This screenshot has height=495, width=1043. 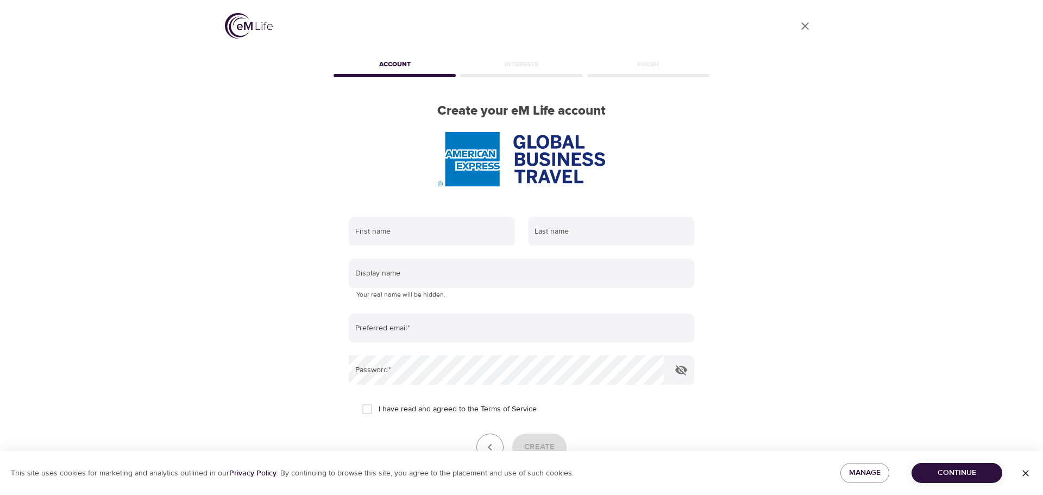 What do you see at coordinates (865, 473) in the screenshot?
I see `span: Manage` at bounding box center [865, 473].